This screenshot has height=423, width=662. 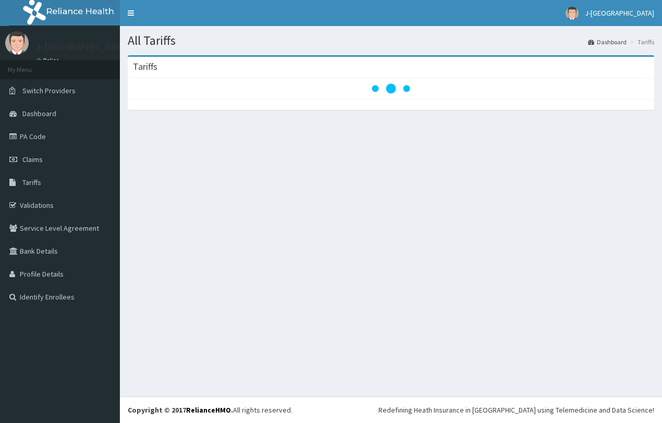 I want to click on span: Dashboard, so click(x=39, y=114).